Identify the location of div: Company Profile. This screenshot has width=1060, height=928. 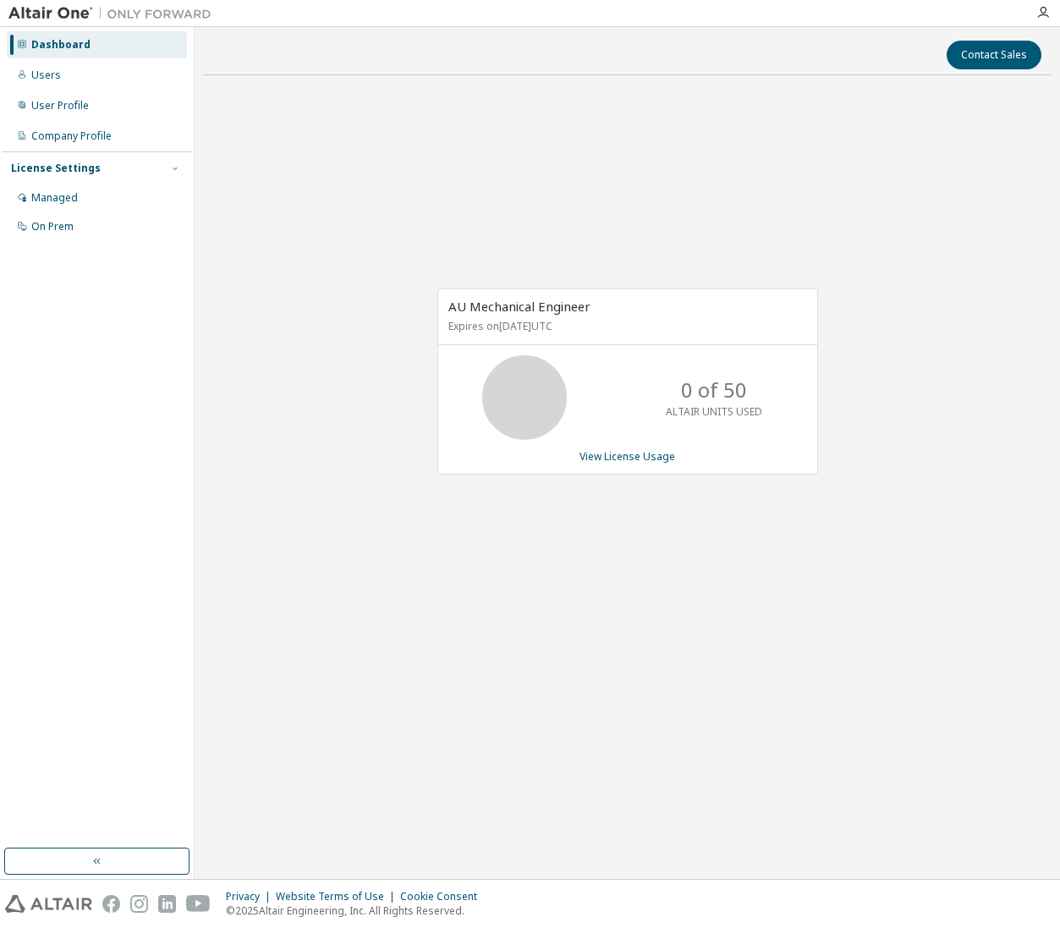
(71, 136).